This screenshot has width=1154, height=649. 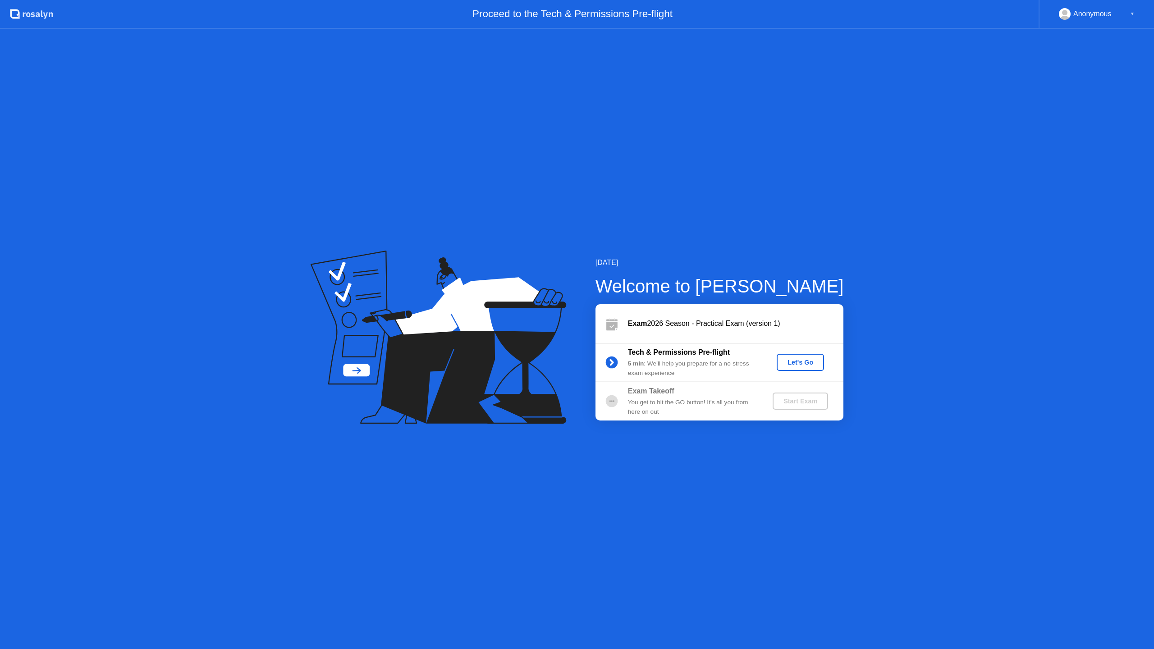 I want to click on div: : We’ll help you prepare for a no-stress exam experience, so click(x=693, y=368).